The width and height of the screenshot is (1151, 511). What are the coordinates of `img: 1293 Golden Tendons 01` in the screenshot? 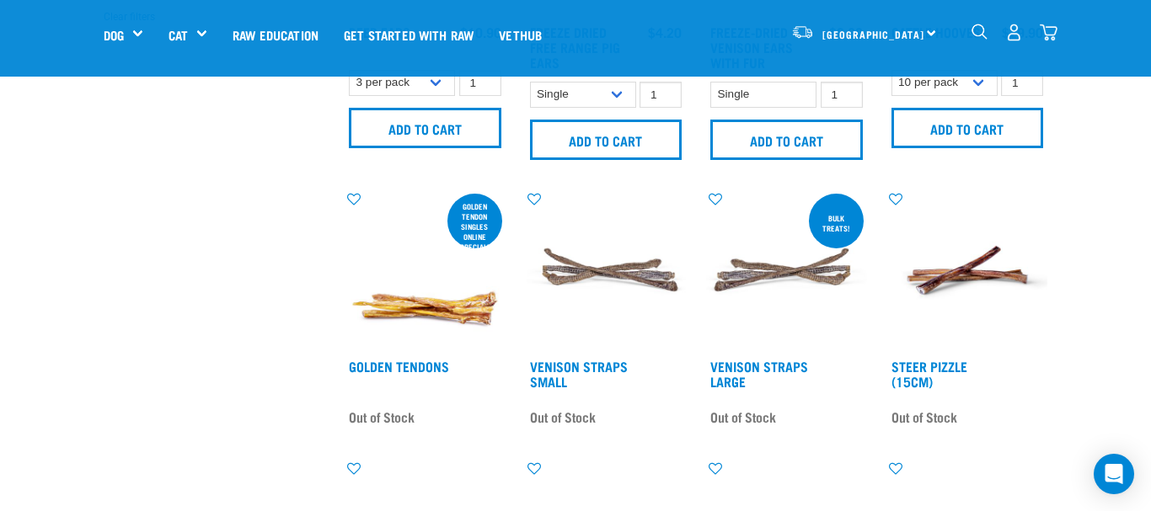 It's located at (425, 270).